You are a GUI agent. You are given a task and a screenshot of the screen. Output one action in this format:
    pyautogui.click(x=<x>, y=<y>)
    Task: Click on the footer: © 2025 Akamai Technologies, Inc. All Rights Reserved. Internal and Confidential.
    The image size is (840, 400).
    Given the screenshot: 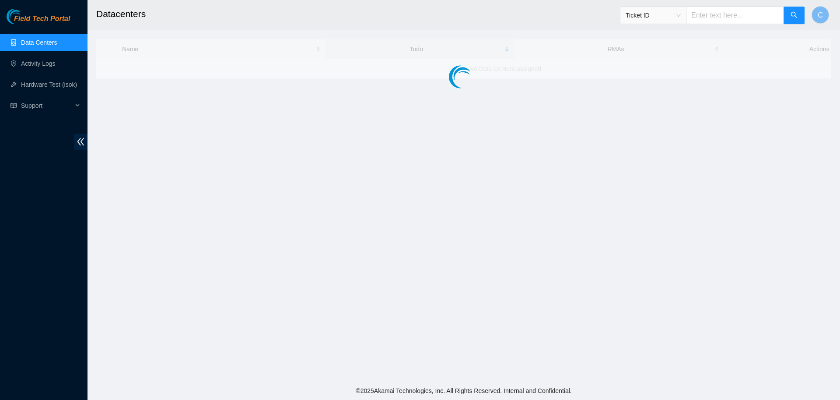 What is the action you would take?
    pyautogui.click(x=464, y=390)
    